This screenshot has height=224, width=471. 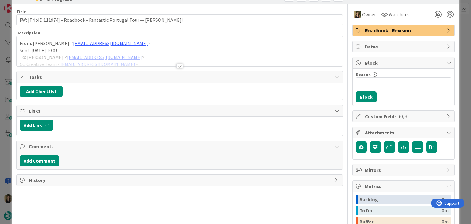 What do you see at coordinates (21, 12) in the screenshot?
I see `label: Title` at bounding box center [21, 12].